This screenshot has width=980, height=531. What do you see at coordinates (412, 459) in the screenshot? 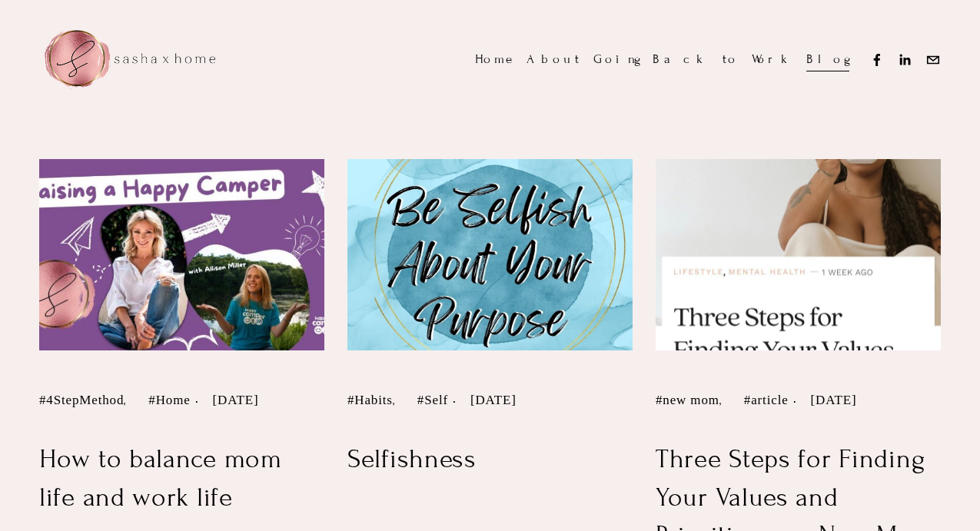
I see `a: Selfishness` at bounding box center [412, 459].